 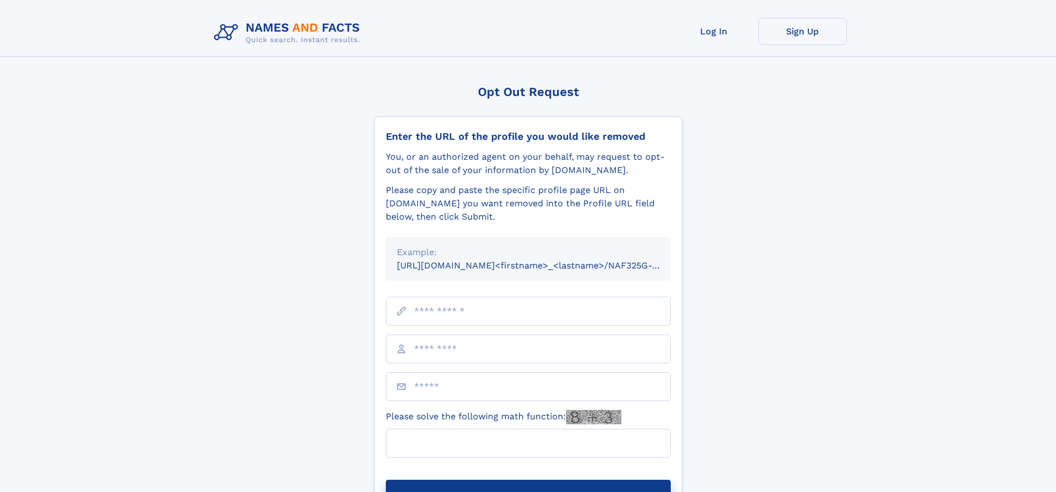 I want to click on a: Log In, so click(x=714, y=31).